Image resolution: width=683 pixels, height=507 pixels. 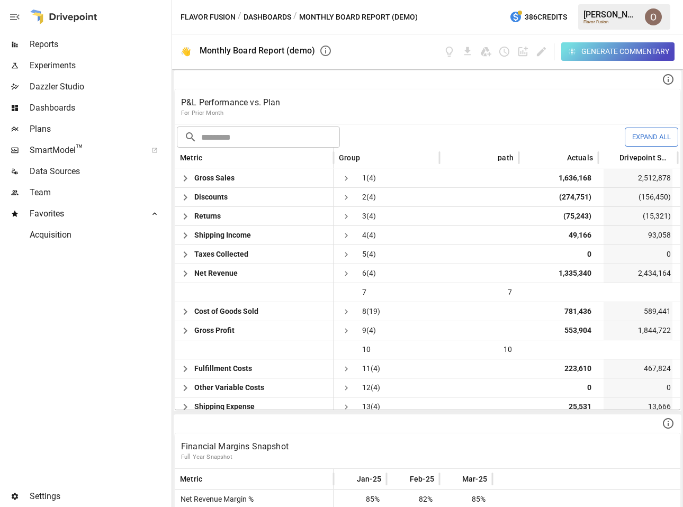 I want to click on button: View documentation, so click(x=449, y=51).